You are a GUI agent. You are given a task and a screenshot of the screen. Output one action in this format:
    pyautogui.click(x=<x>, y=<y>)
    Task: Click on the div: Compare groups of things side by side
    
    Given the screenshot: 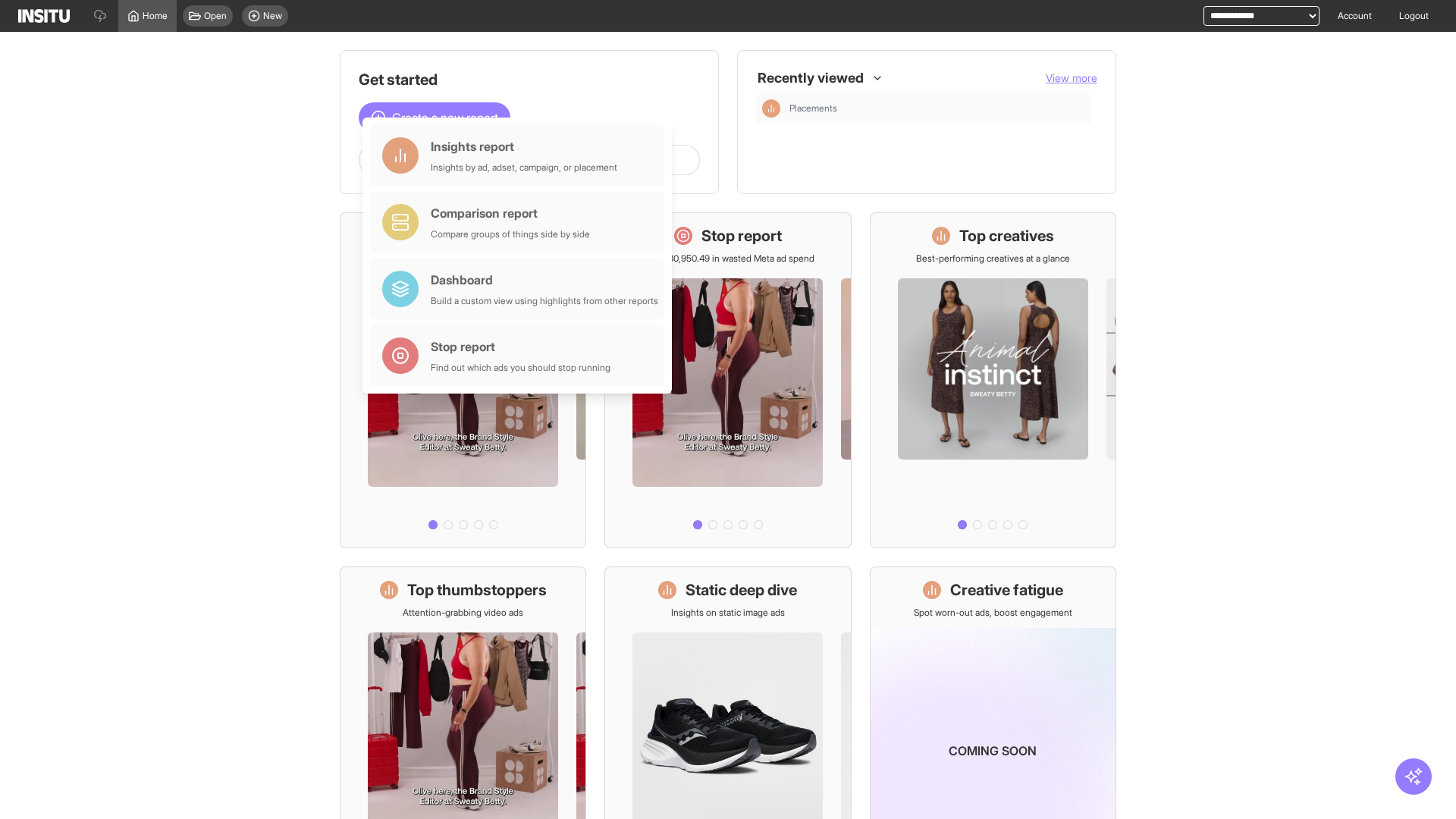 What is the action you would take?
    pyautogui.click(x=510, y=235)
    